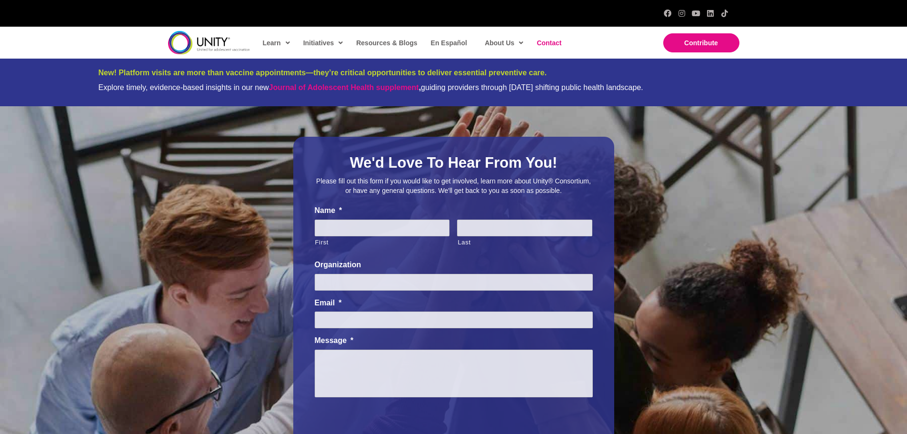 The width and height of the screenshot is (907, 434). What do you see at coordinates (454, 265) in the screenshot?
I see `label: Organization` at bounding box center [454, 265].